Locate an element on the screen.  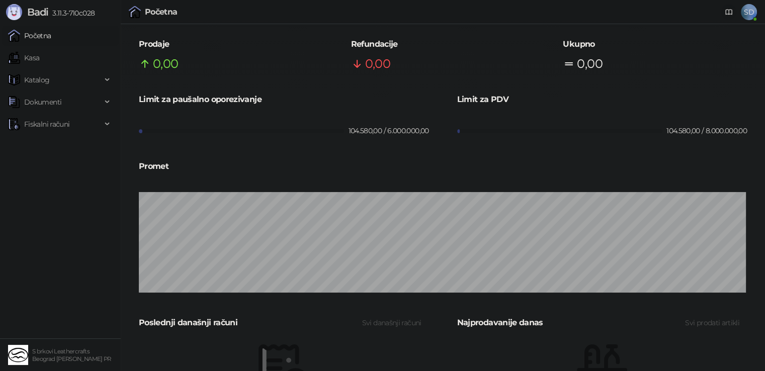
button: Svi današnji računi is located at coordinates (392, 323).